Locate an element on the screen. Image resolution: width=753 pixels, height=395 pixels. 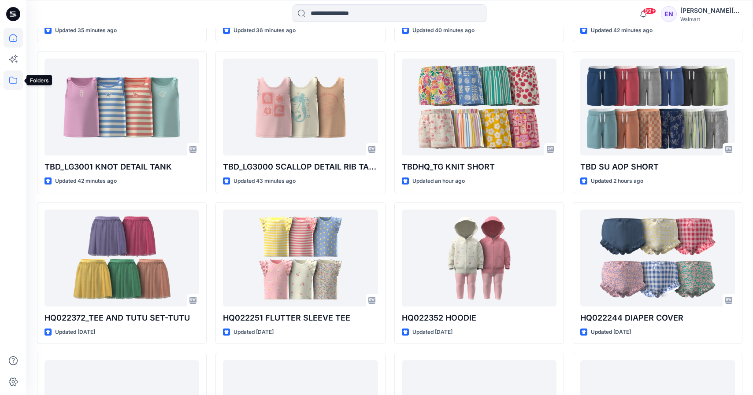
a: TBDHQ_TG KNIT SHORT is located at coordinates (479, 107).